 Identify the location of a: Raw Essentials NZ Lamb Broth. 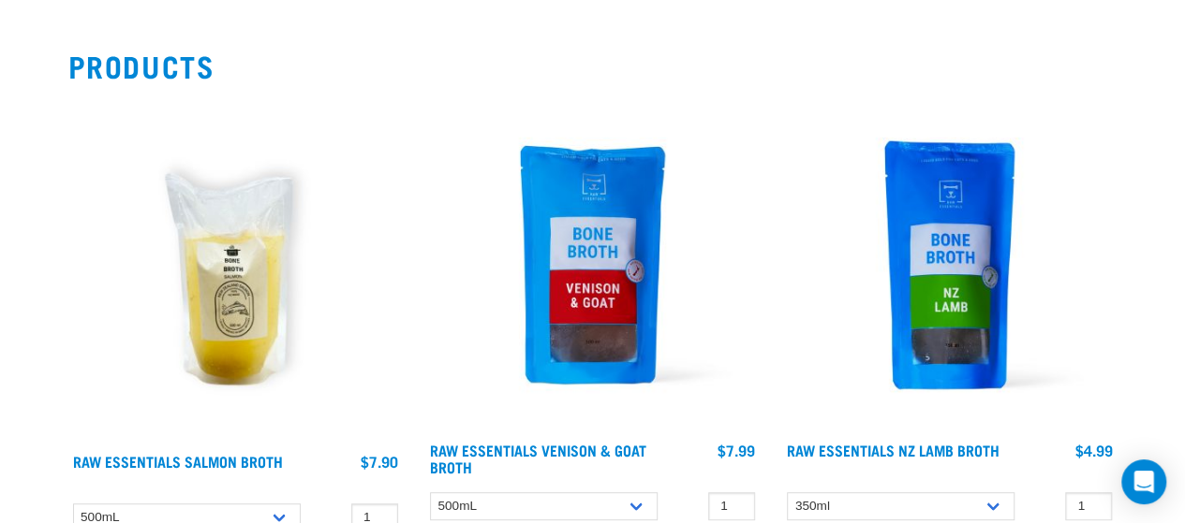
(892, 449).